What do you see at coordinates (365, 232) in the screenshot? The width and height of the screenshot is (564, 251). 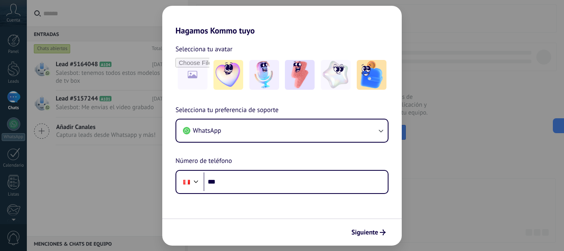 I see `span: Siguiente` at bounding box center [365, 232].